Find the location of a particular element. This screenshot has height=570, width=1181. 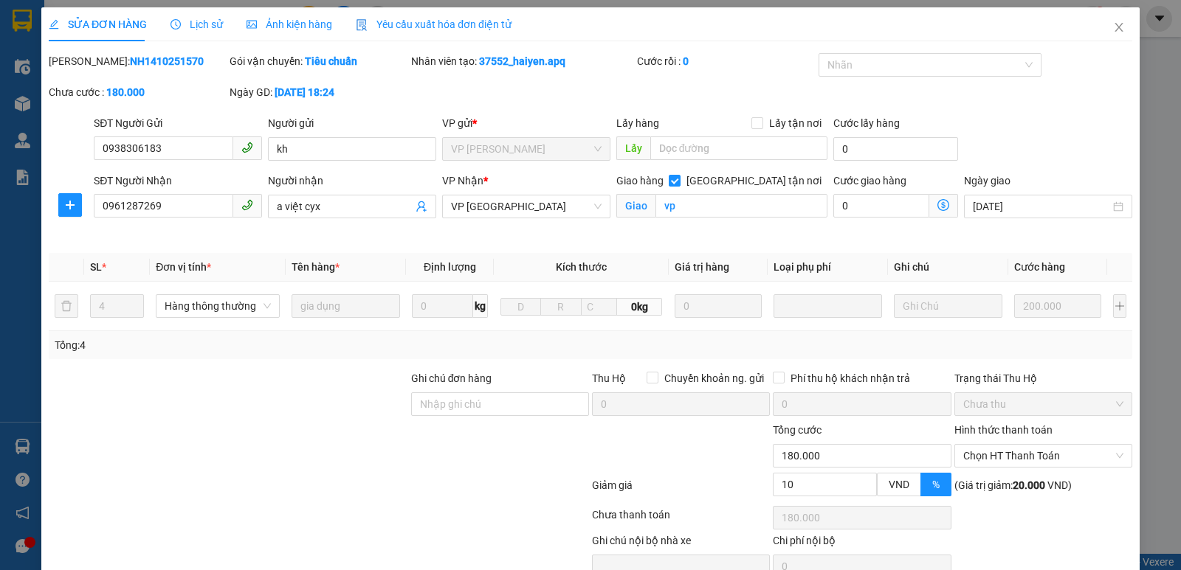

label: Hình thức thanh toán is located at coordinates (1003, 430).